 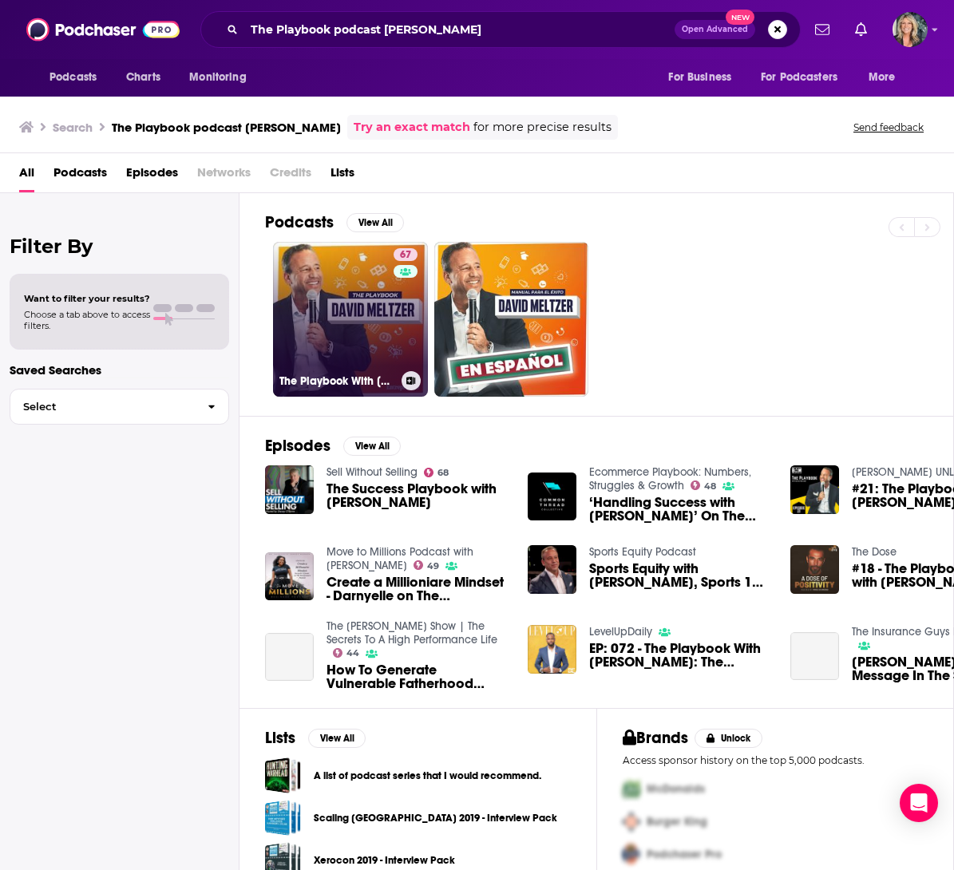 I want to click on button: Open AdvancedNew, so click(x=714, y=30).